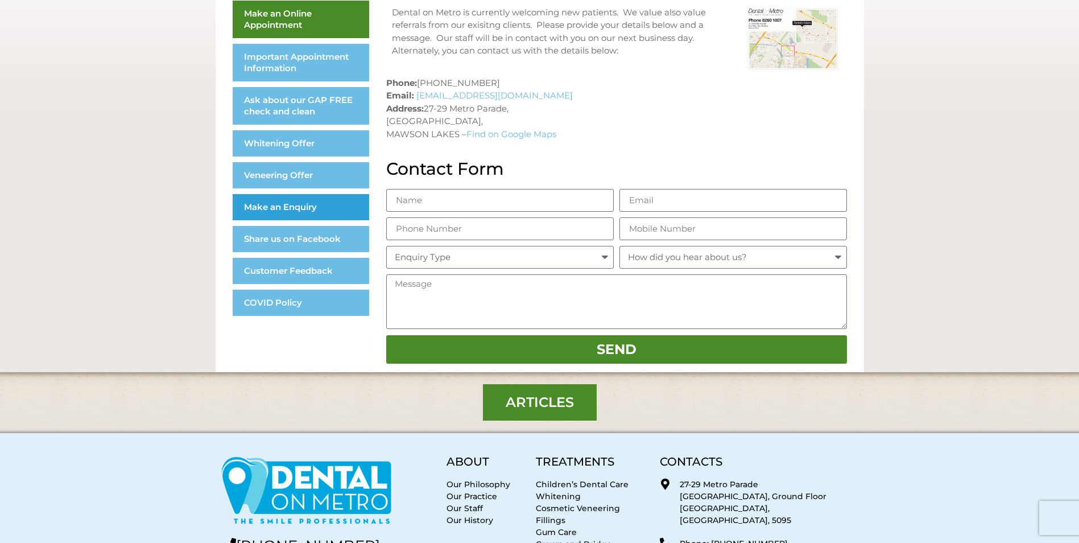  I want to click on a: Fillings, so click(551, 520).